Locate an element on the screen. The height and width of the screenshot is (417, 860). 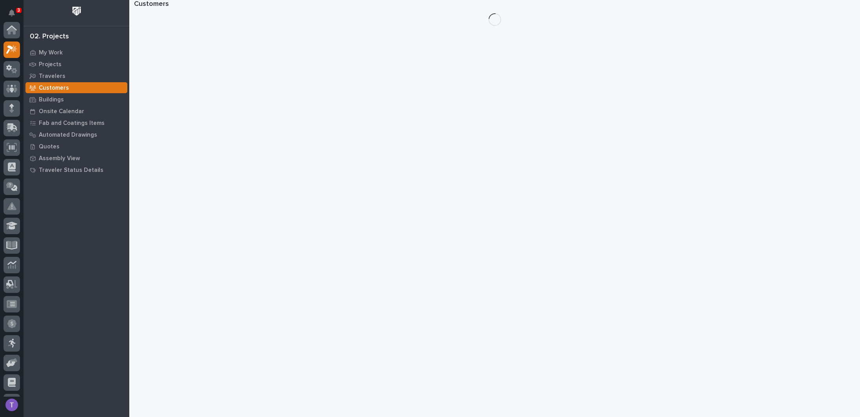
p: Onsite Calendar is located at coordinates (61, 112).